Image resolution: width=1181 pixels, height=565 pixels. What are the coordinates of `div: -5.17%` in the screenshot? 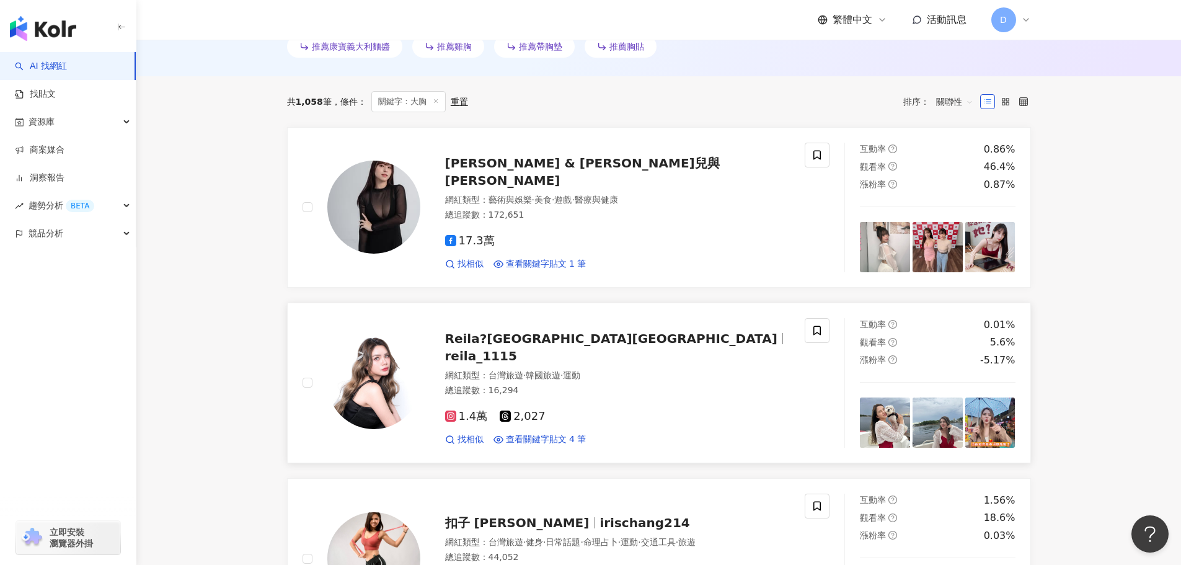 It's located at (998, 360).